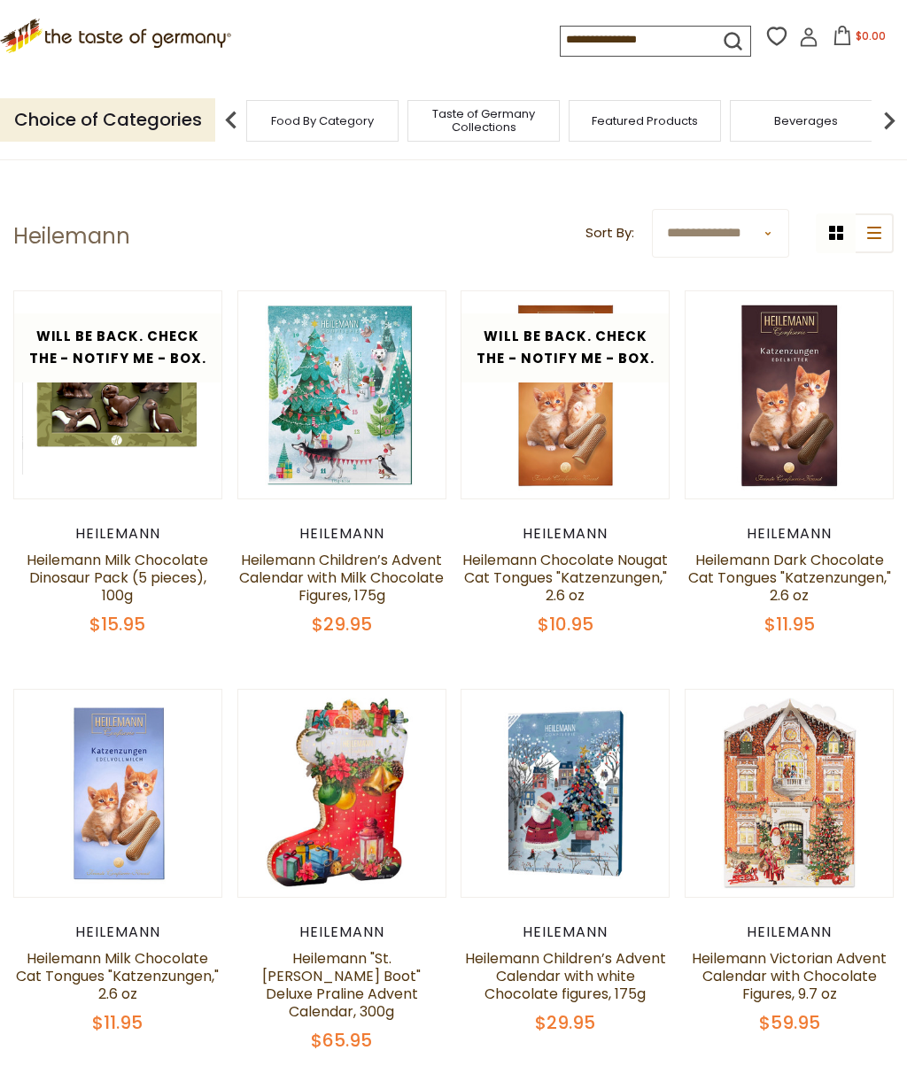 Image resolution: width=907 pixels, height=1089 pixels. Describe the element at coordinates (484, 120) in the screenshot. I see `span: Taste of Germany Collections` at that location.